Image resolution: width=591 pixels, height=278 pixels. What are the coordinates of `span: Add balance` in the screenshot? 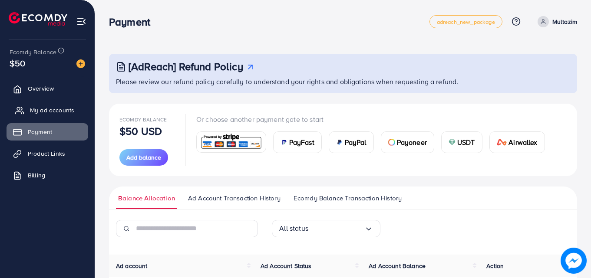 It's located at (144, 158).